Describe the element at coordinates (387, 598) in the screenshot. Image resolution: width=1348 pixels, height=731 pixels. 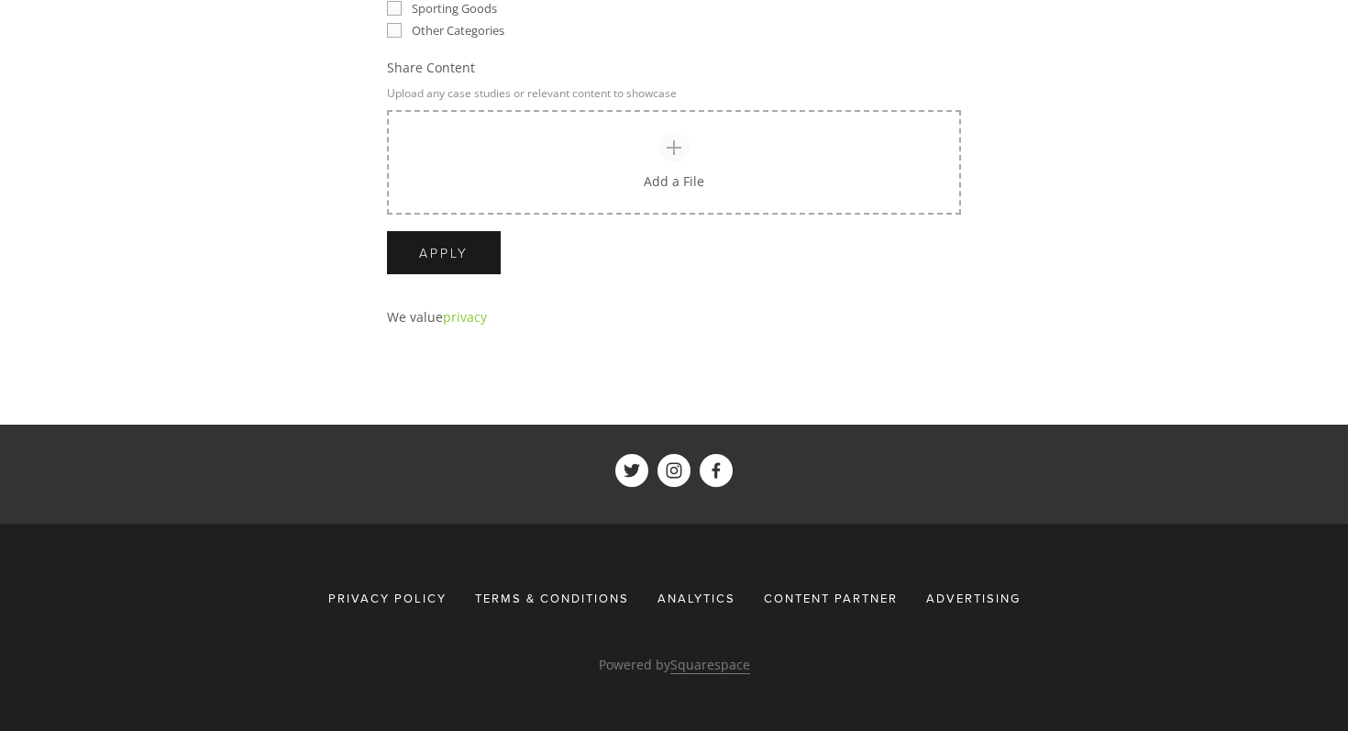
I see `span: Privacy Policy` at that location.